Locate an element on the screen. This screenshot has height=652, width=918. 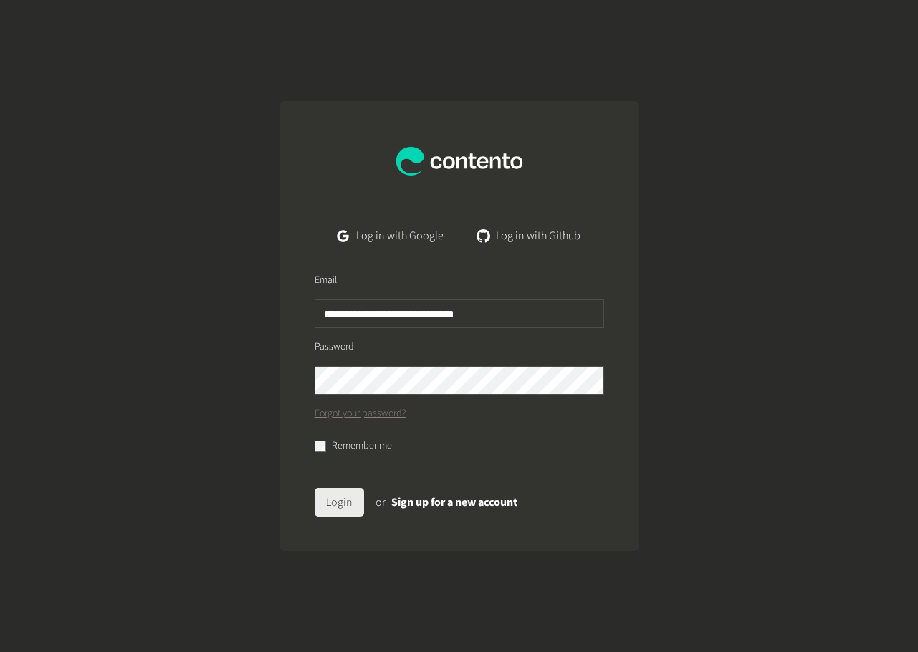
span: or is located at coordinates (380, 502).